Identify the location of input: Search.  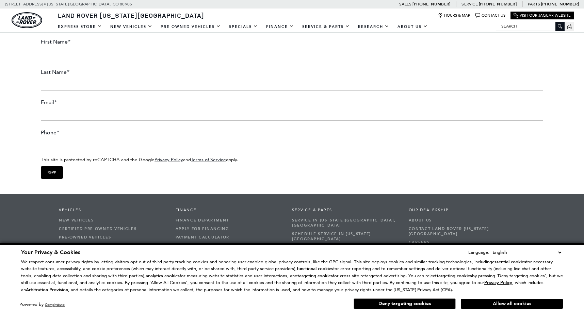
(530, 26).